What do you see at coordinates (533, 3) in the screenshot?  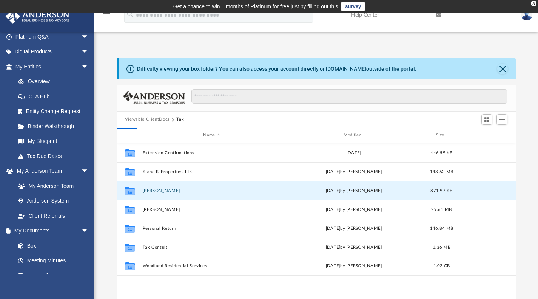 I see `div: close` at bounding box center [533, 3].